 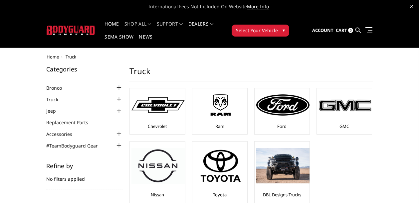 What do you see at coordinates (71, 57) in the screenshot?
I see `span: Truck` at bounding box center [71, 57].